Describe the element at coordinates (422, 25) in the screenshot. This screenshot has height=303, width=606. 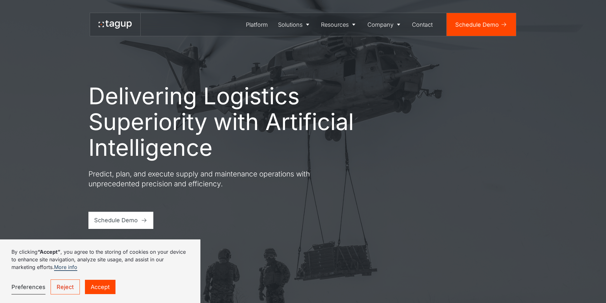
I see `div: Contact` at that location.